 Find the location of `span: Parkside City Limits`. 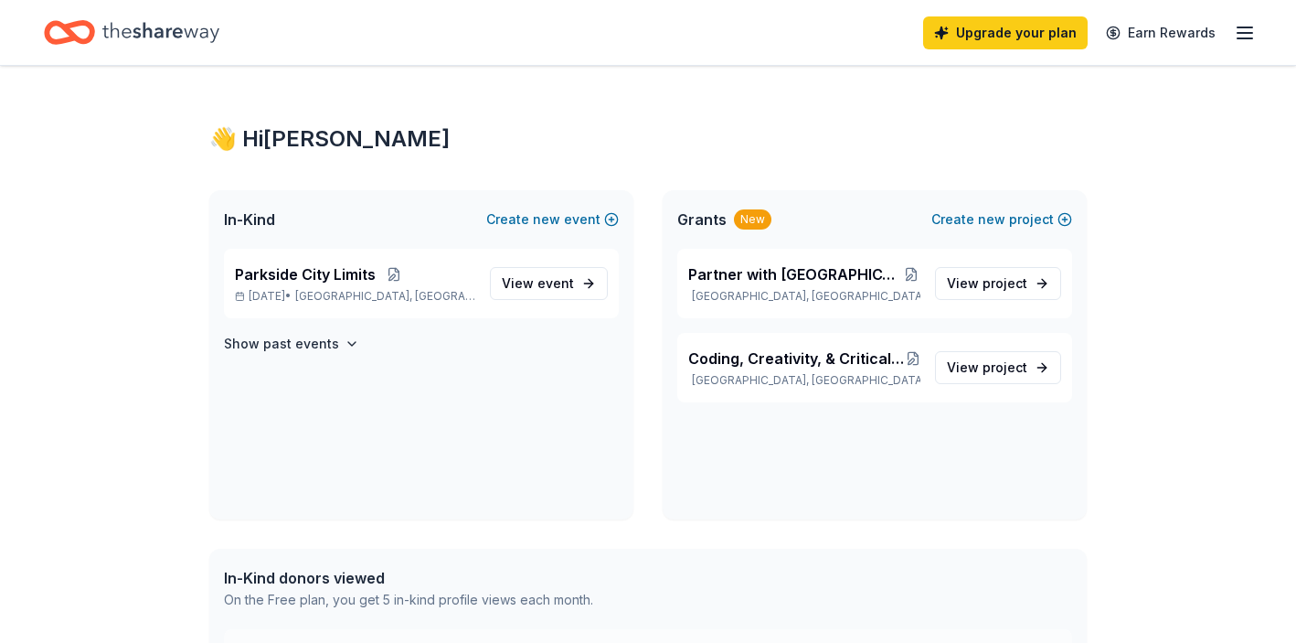

span: Parkside City Limits is located at coordinates (305, 274).